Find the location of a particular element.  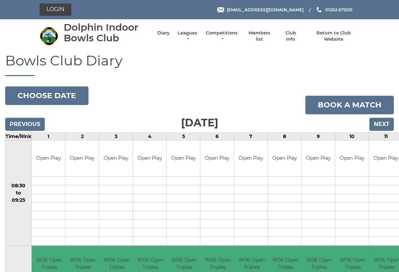

td: 1 is located at coordinates (49, 136).